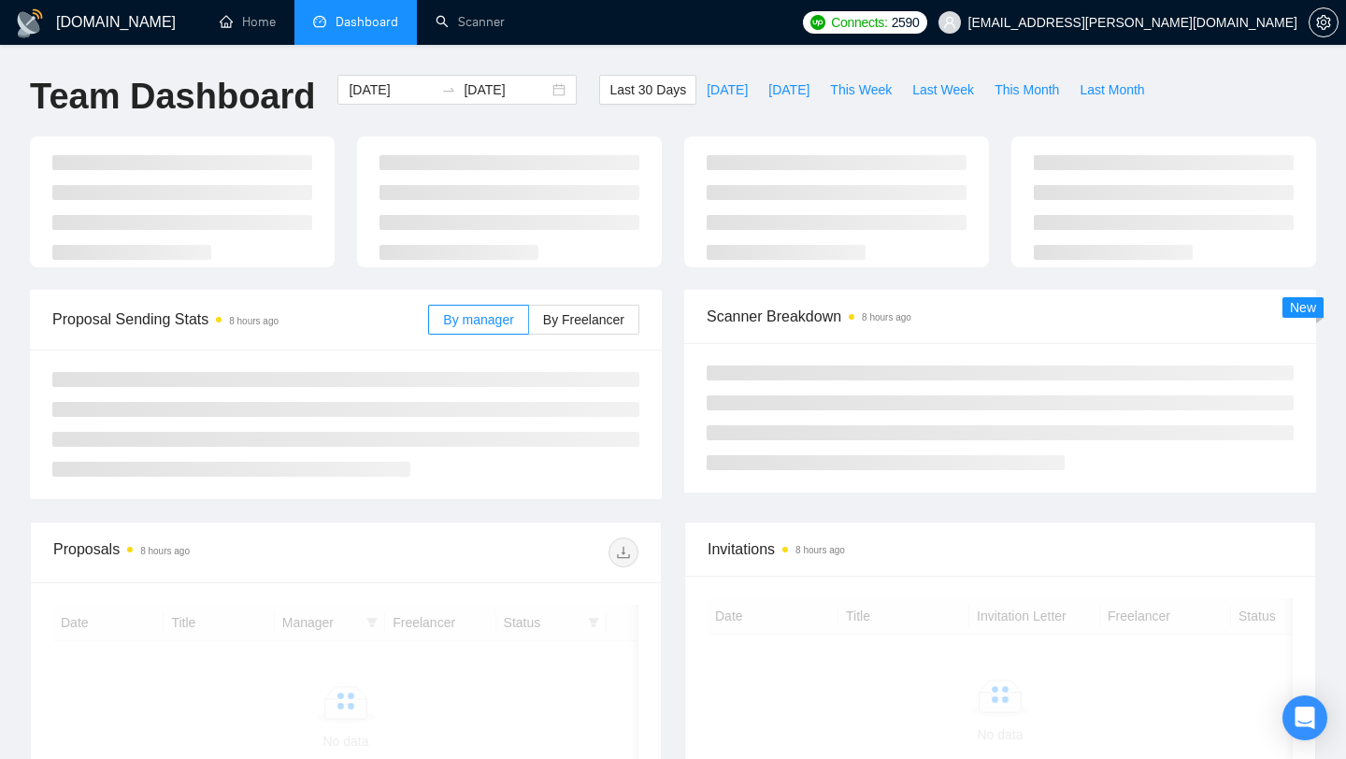 This screenshot has height=759, width=1346. What do you see at coordinates (861, 90) in the screenshot?
I see `span: This Week` at bounding box center [861, 90].